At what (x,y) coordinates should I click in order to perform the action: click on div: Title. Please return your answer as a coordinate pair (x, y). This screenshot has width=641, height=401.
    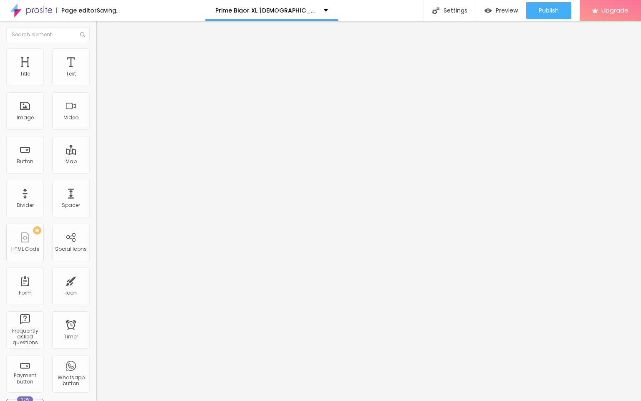
    Looking at the image, I should click on (25, 74).